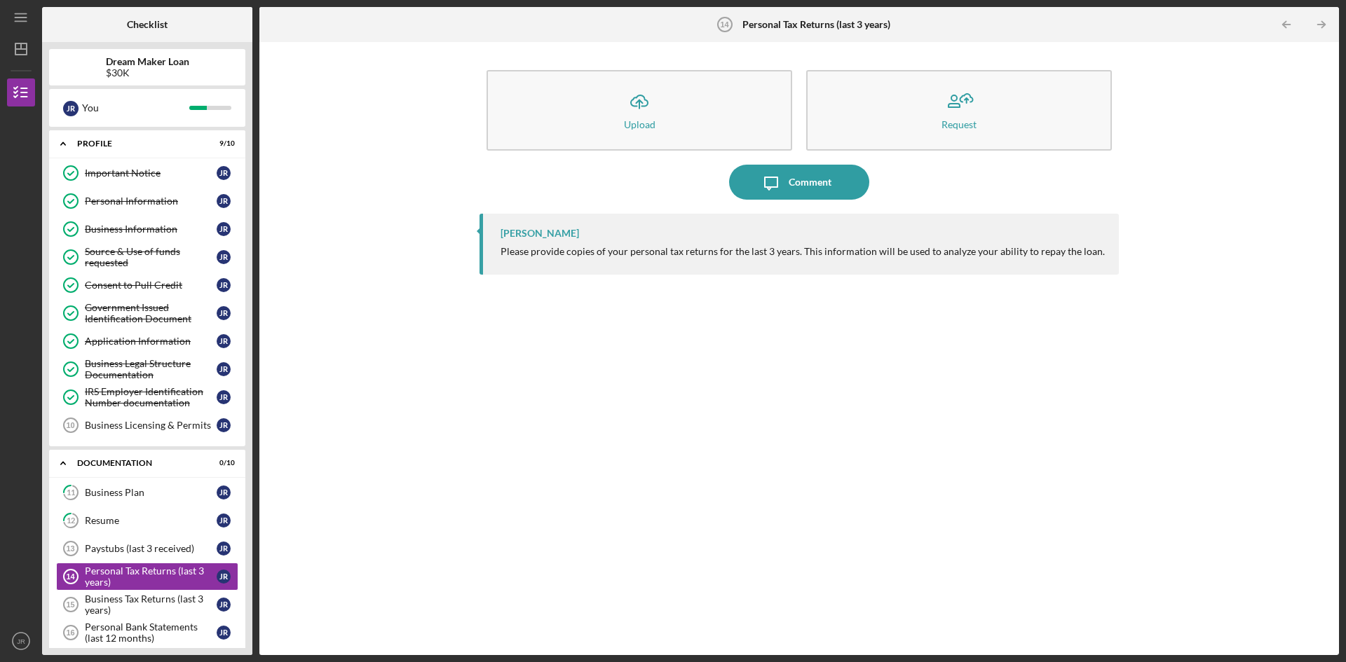 The height and width of the screenshot is (662, 1346). What do you see at coordinates (639, 110) in the screenshot?
I see `button: Upload` at bounding box center [639, 110].